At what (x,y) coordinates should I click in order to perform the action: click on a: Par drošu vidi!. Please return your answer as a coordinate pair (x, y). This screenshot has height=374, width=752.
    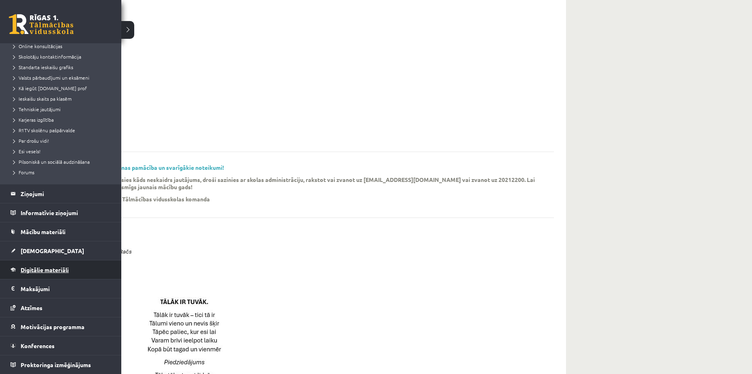
    Looking at the image, I should click on (61, 141).